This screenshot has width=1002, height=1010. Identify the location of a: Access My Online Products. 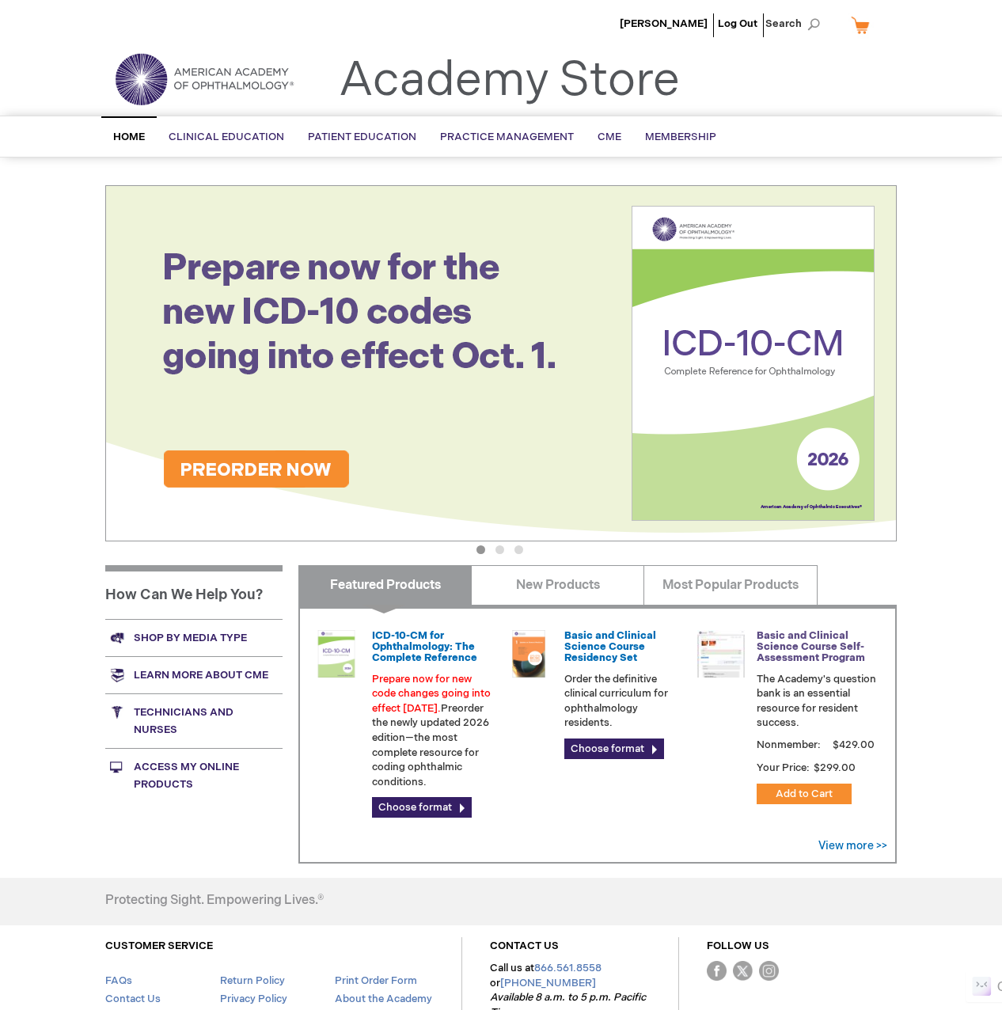
(194, 775).